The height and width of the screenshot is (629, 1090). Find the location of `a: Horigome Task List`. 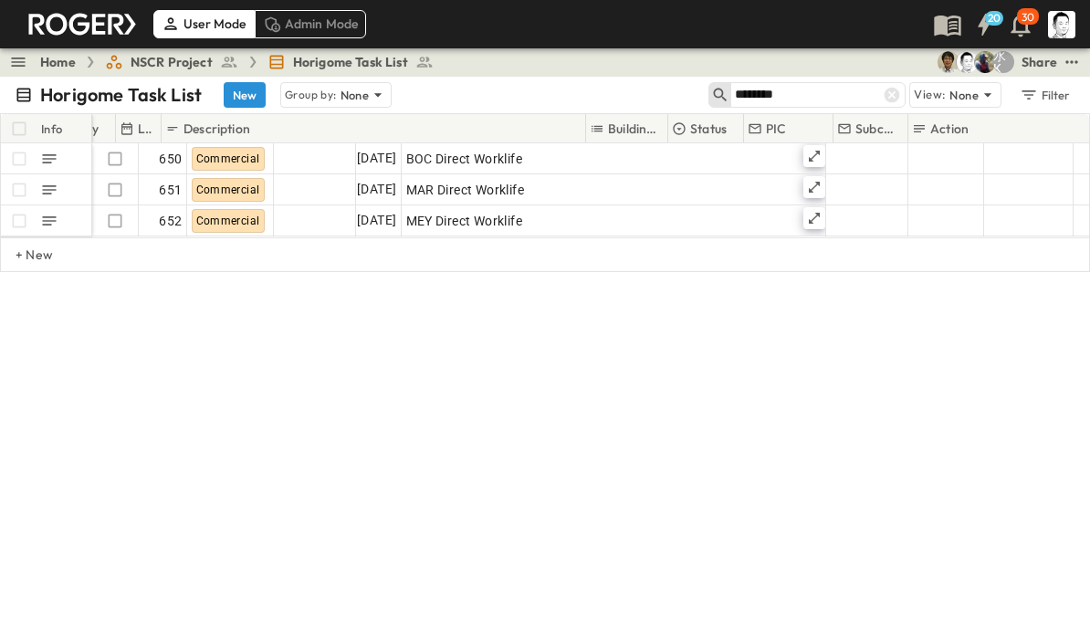

a: Horigome Task List is located at coordinates (351, 62).